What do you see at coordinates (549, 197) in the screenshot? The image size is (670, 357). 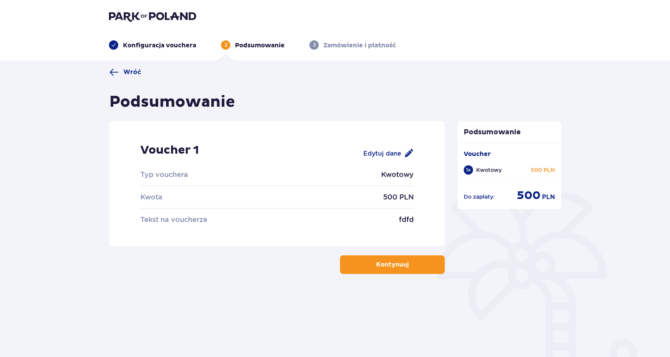 I see `p: PLN` at bounding box center [549, 197].